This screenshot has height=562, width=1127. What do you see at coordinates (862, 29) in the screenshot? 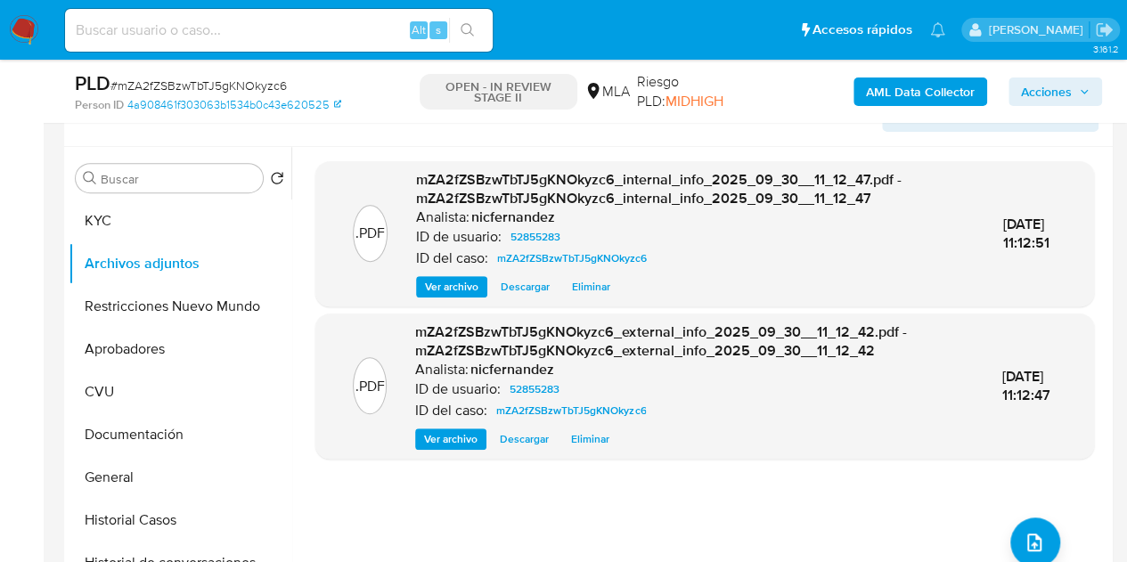
I see `span: Accesos rápidos` at bounding box center [862, 29].